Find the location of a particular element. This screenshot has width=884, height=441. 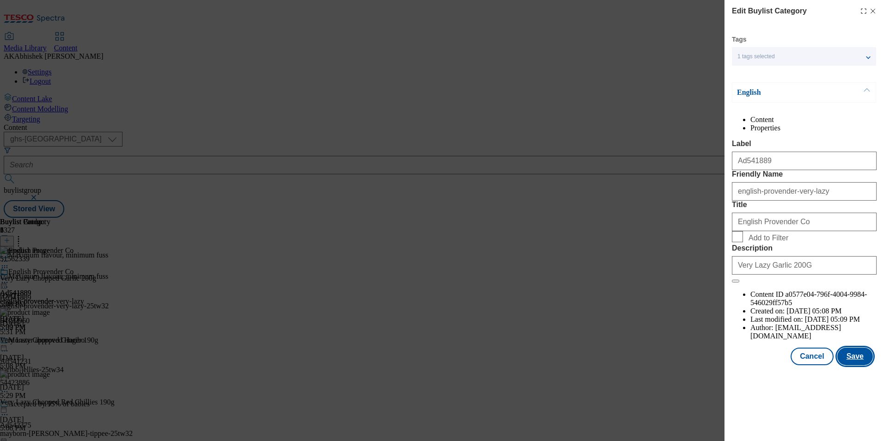

label: Label is located at coordinates (804, 144).